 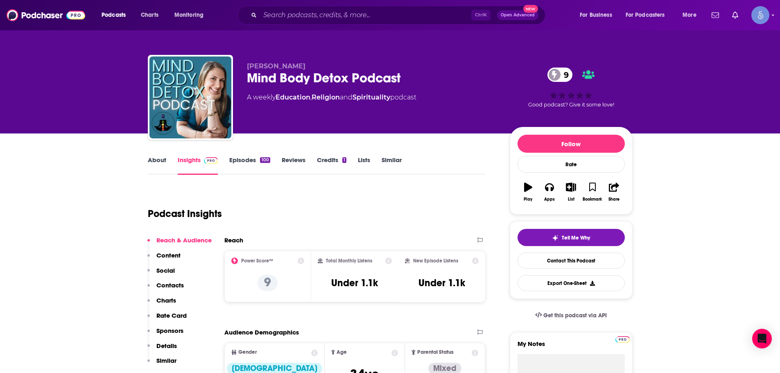 What do you see at coordinates (293, 97) in the screenshot?
I see `a: Education` at bounding box center [293, 97].